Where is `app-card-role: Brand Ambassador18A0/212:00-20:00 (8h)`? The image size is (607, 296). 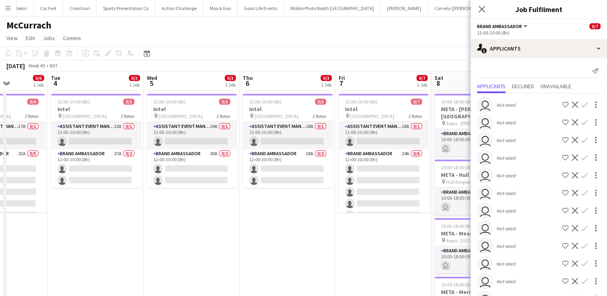
app-card-role: Brand Ambassador18A0/212:00-20:00 (8h) is located at coordinates (288, 168).